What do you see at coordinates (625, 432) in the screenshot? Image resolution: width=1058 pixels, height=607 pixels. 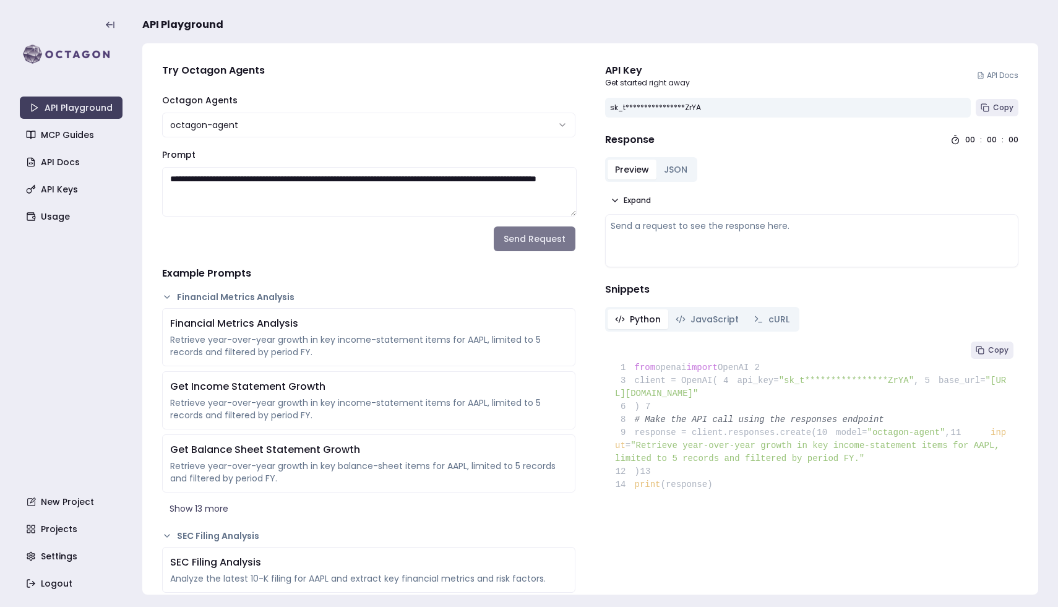 I see `span: 9` at bounding box center [625, 432].